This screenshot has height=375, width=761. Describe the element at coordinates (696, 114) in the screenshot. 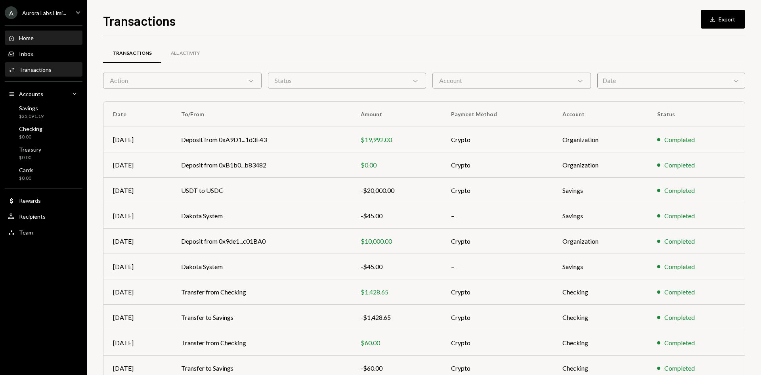

I see `th: Status` at that location.